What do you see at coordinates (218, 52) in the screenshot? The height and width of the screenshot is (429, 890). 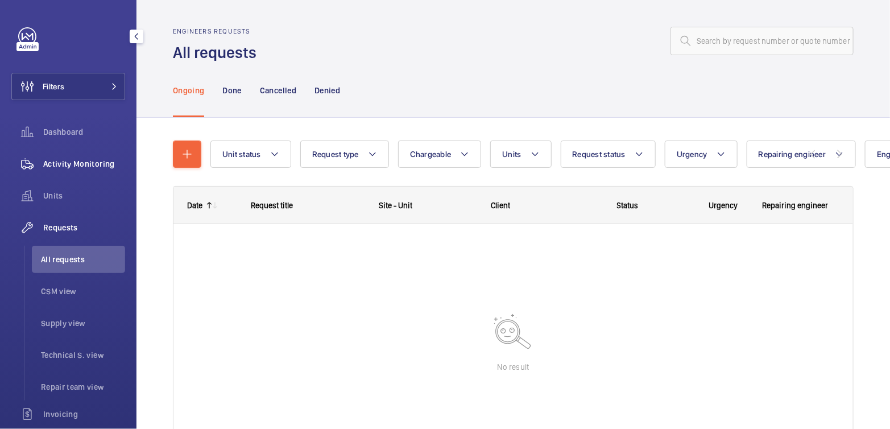 I see `h1: All requests` at bounding box center [218, 52].